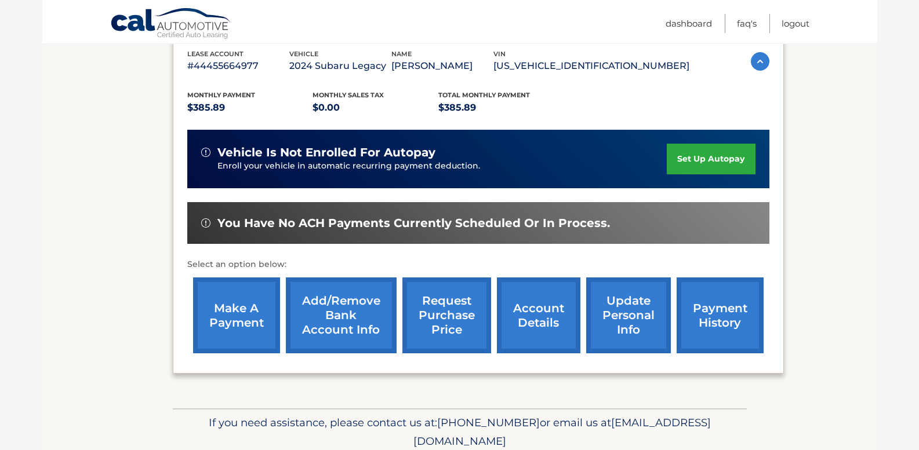 The width and height of the screenshot is (919, 450). What do you see at coordinates (795, 23) in the screenshot?
I see `a: Logout` at bounding box center [795, 23].